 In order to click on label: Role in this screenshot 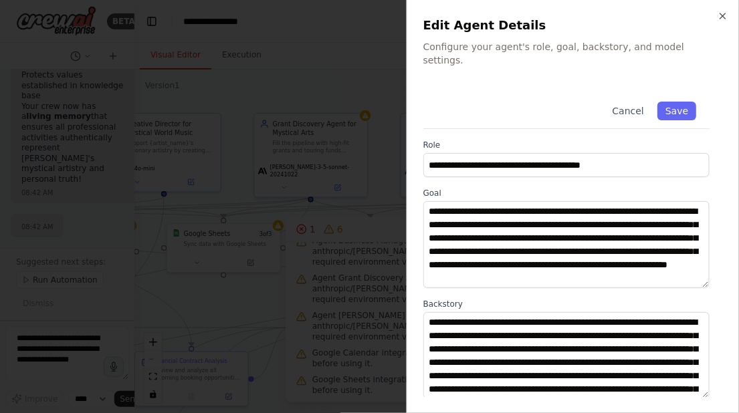, I will do `click(566, 145)`.